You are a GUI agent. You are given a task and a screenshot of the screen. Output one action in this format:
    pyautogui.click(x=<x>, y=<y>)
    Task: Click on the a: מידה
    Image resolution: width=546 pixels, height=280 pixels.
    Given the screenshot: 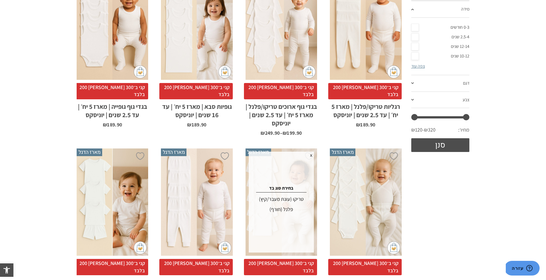 What is the action you would take?
    pyautogui.click(x=440, y=10)
    